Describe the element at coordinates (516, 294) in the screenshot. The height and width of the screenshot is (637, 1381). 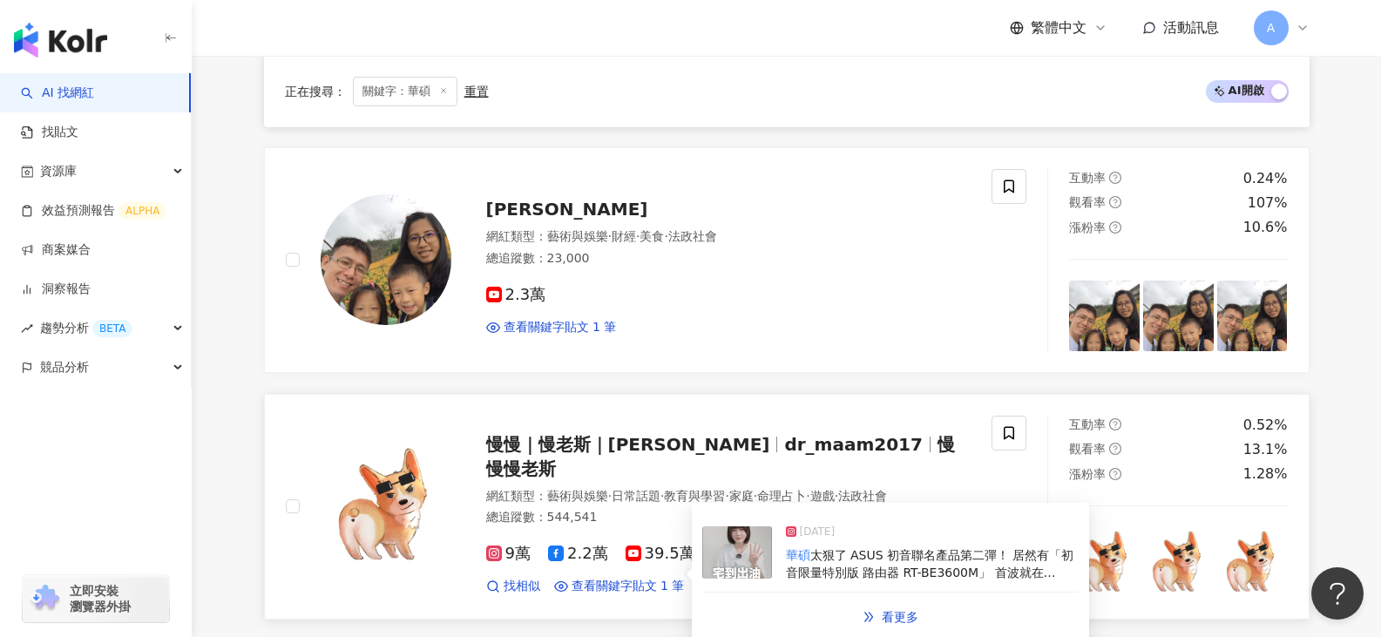
I see `span: 2.3萬` at that location.